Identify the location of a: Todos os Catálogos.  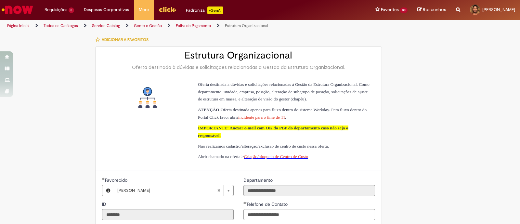
(61, 26).